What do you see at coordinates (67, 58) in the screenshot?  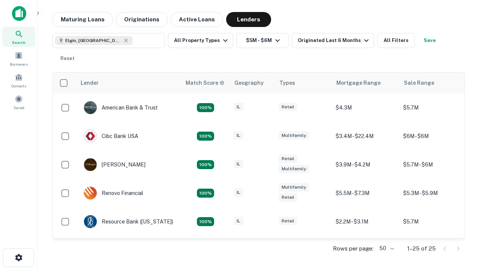 I see `button: Reset` at bounding box center [67, 58].